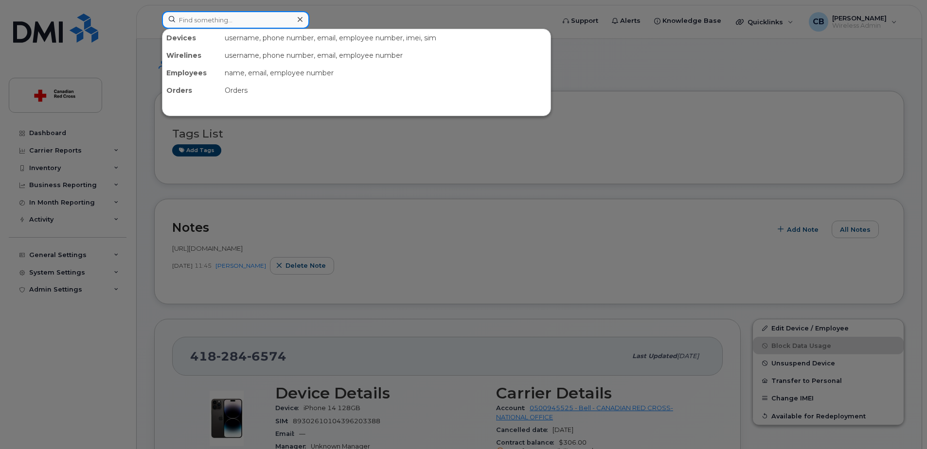 This screenshot has height=449, width=927. Describe the element at coordinates (386, 38) in the screenshot. I see `div: username, phone number, email, employee number, imei, sim` at that location.